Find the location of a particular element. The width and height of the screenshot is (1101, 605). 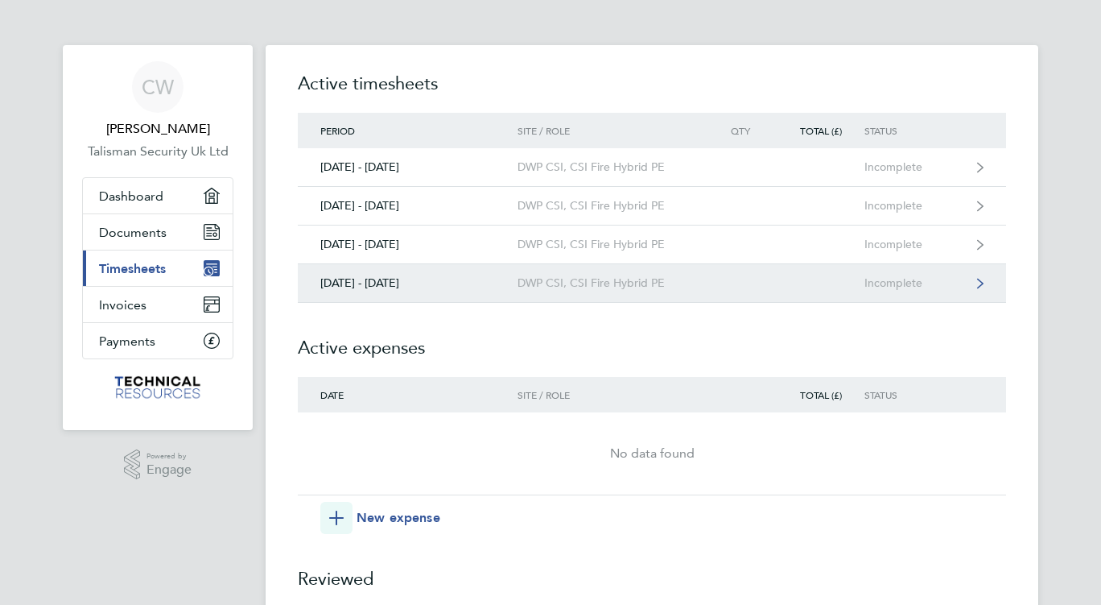

span: Timesheets is located at coordinates (132, 268).